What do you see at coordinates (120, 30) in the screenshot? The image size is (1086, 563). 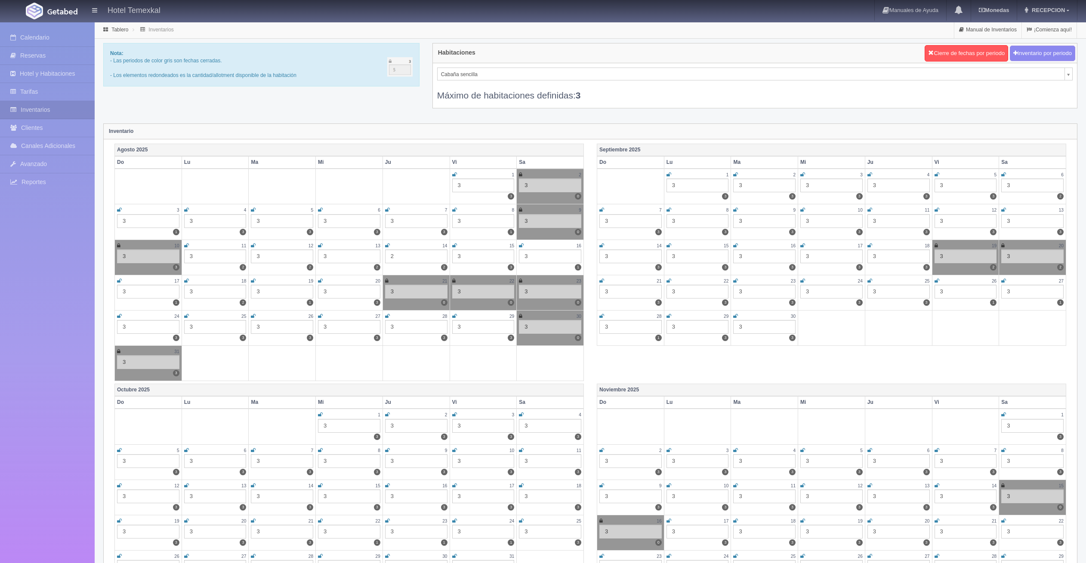 I see `a: Tablero` at bounding box center [120, 30].